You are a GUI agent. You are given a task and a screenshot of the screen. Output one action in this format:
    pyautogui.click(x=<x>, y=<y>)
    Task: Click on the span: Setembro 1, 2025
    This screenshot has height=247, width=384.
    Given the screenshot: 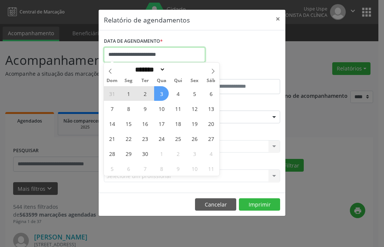 What is the action you would take?
    pyautogui.click(x=128, y=93)
    